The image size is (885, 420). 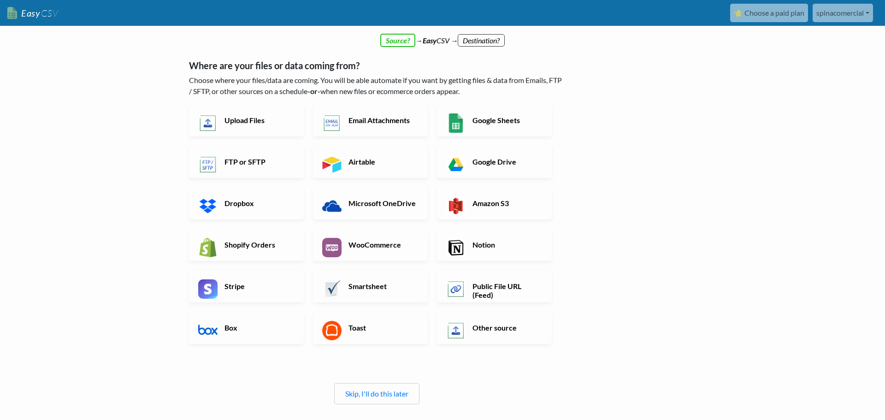 I want to click on a: Email Attachments, so click(x=370, y=120).